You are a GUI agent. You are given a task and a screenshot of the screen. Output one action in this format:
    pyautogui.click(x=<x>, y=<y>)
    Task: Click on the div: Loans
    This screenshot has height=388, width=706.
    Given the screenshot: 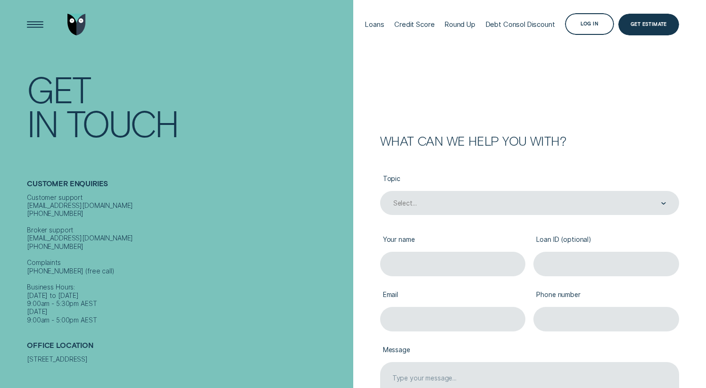 What is the action you would take?
    pyautogui.click(x=374, y=25)
    